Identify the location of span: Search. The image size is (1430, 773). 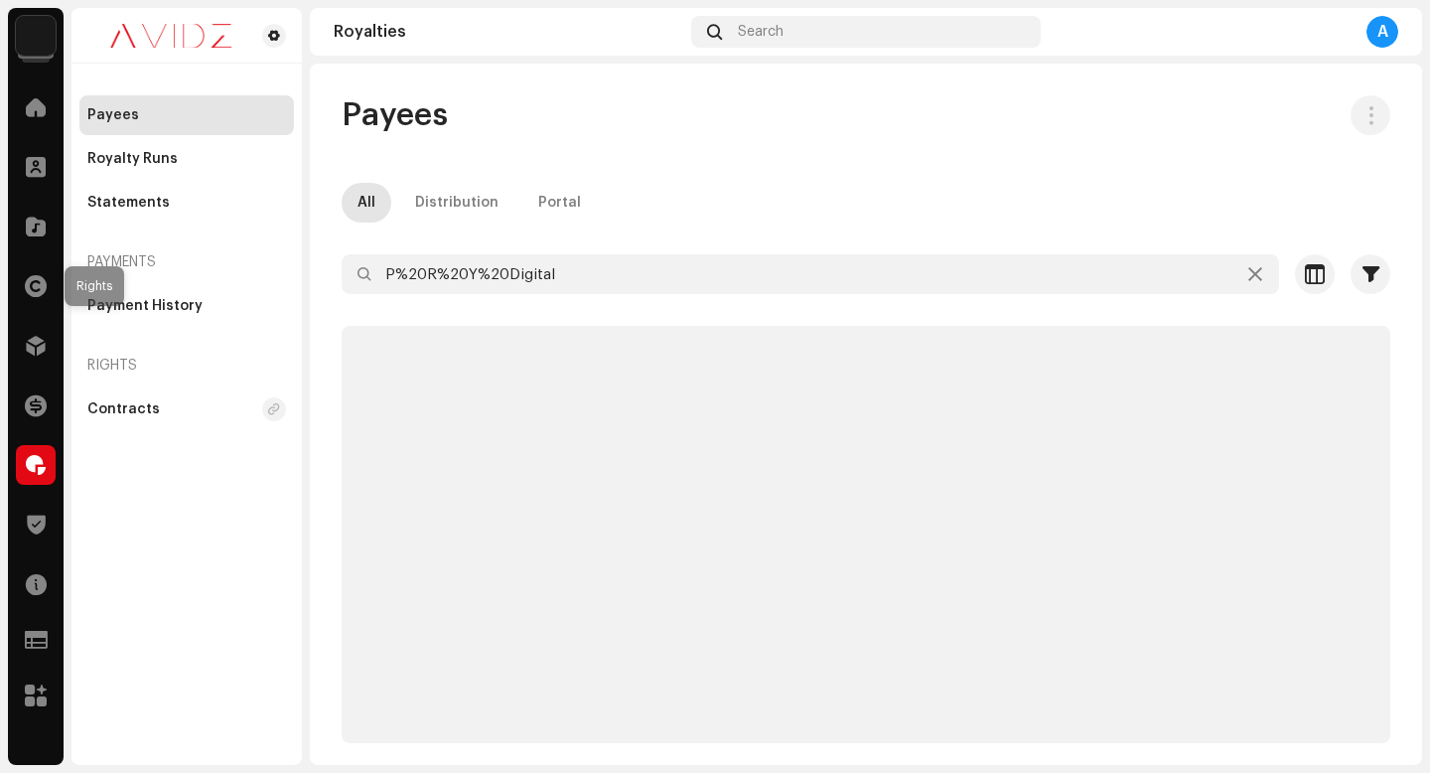
(761, 32).